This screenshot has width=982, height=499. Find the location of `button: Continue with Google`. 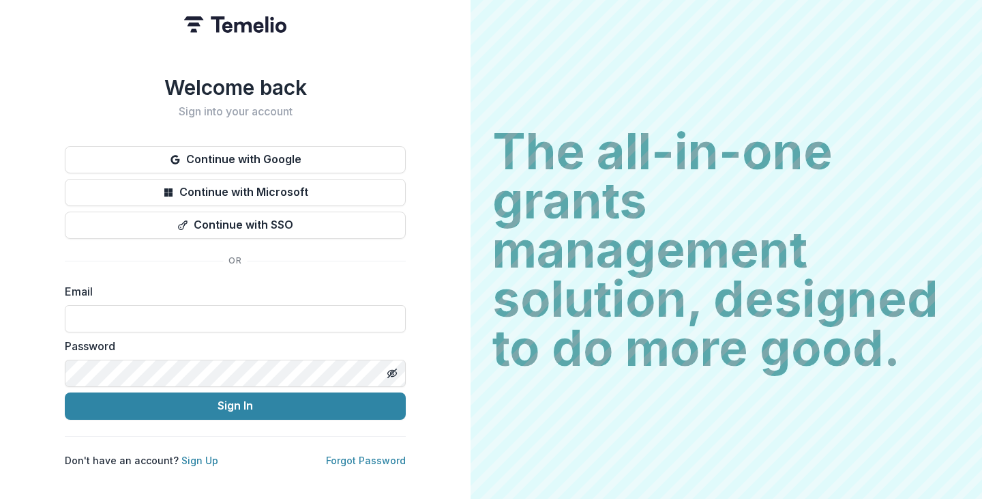

button: Continue with Google is located at coordinates (235, 160).